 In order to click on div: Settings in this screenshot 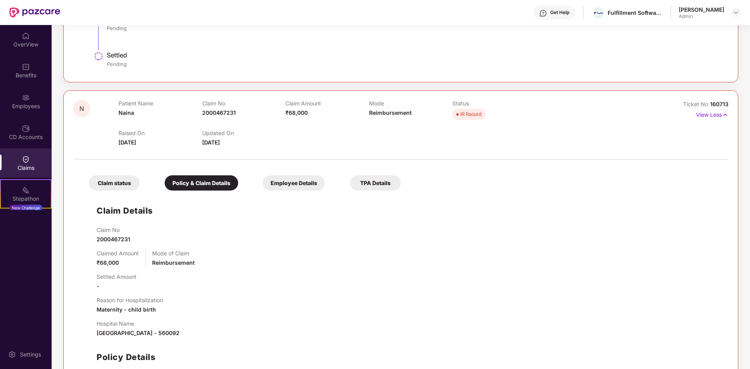, I will do `click(30, 355)`.